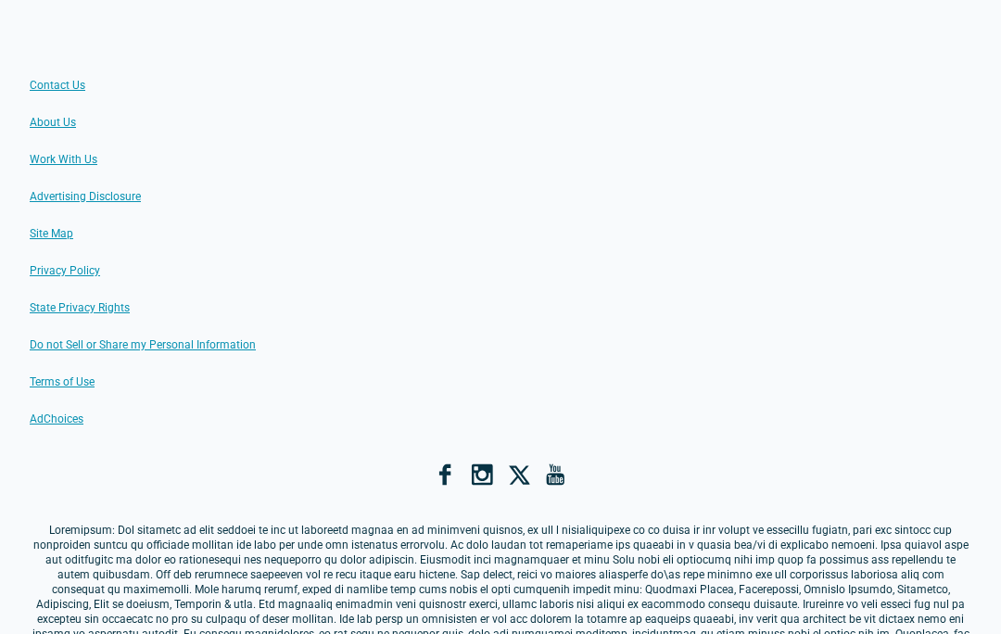 Image resolution: width=1001 pixels, height=634 pixels. Describe the element at coordinates (51, 234) in the screenshot. I see `a: Site Map` at that location.